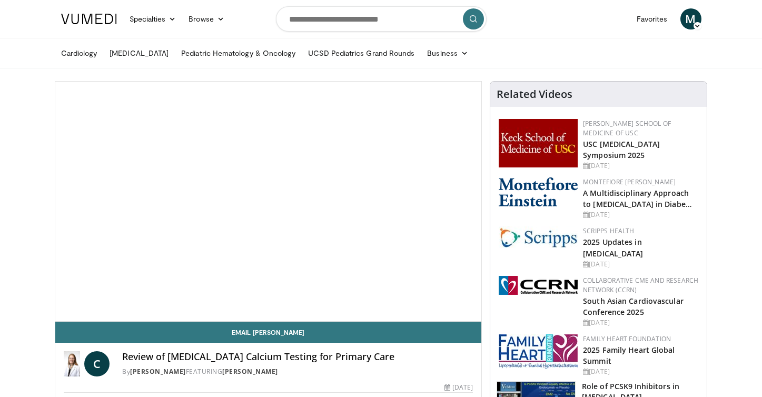 Image resolution: width=762 pixels, height=397 pixels. I want to click on a: Cardiology, so click(79, 53).